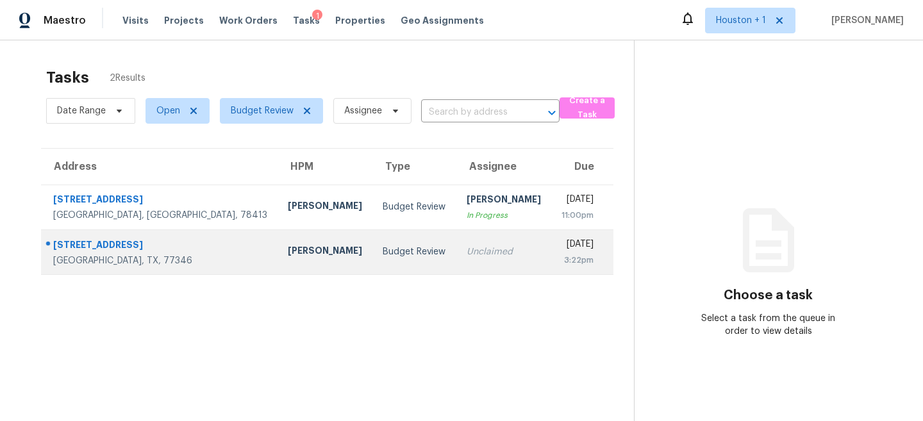  I want to click on span: Visits, so click(135, 21).